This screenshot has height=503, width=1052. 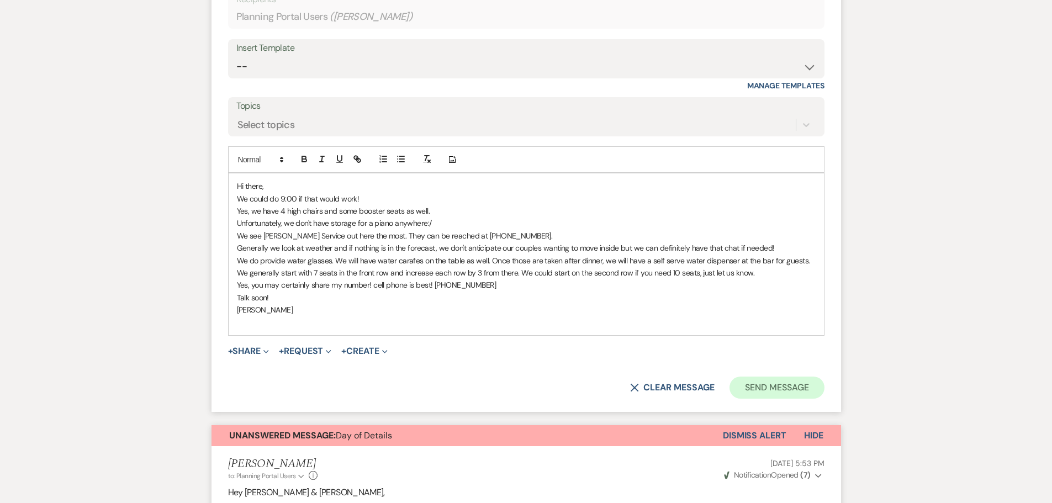 What do you see at coordinates (767, 475) in the screenshot?
I see `span: Opened` at bounding box center [767, 475].